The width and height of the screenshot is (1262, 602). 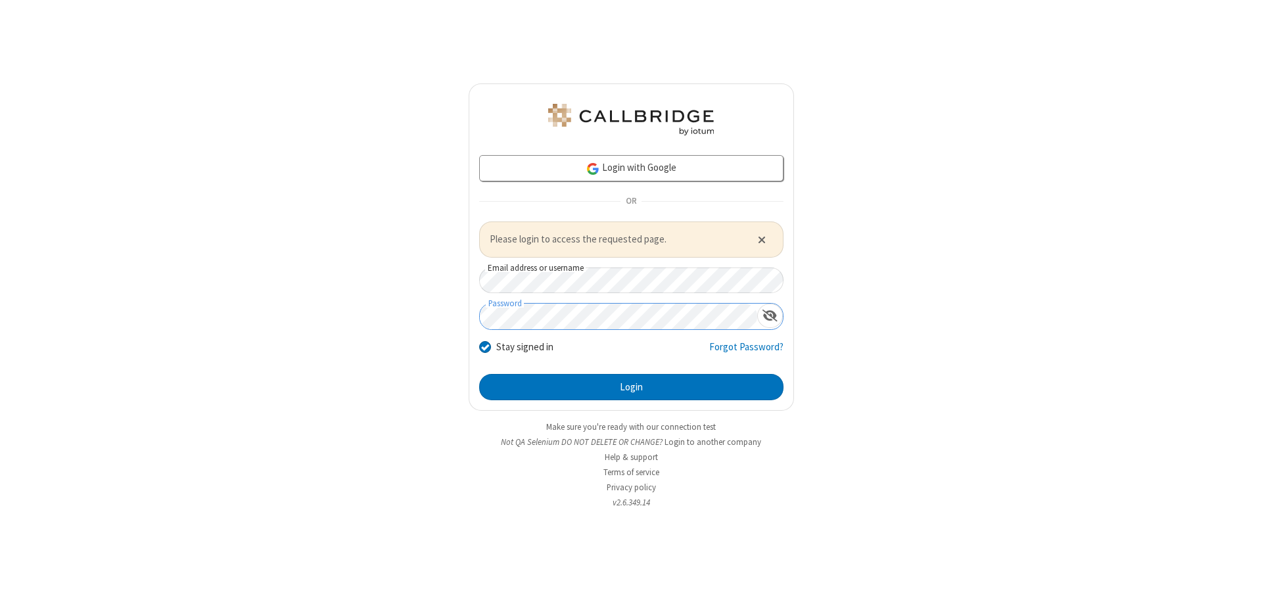 I want to click on a: Terms of service, so click(x=631, y=472).